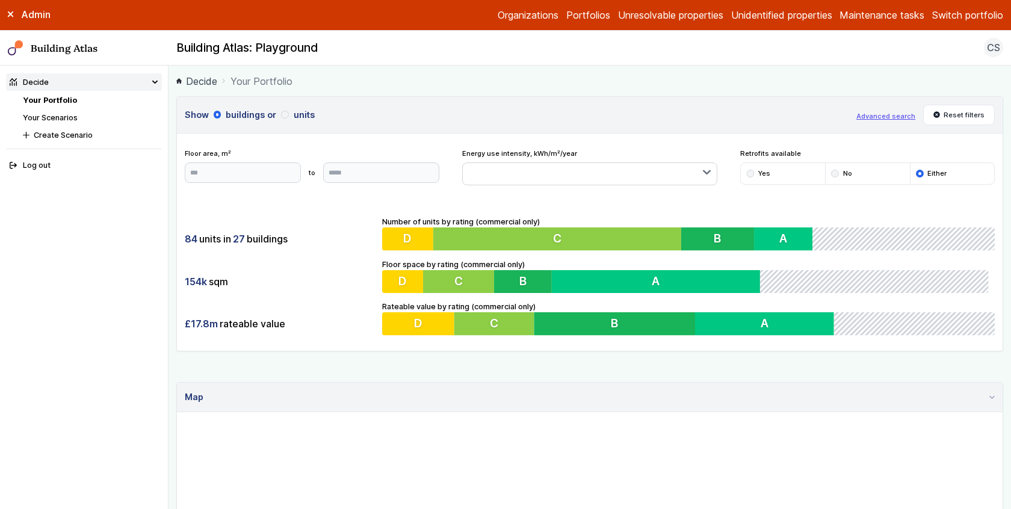  Describe the element at coordinates (280, 282) in the screenshot. I see `div: sqm` at that location.